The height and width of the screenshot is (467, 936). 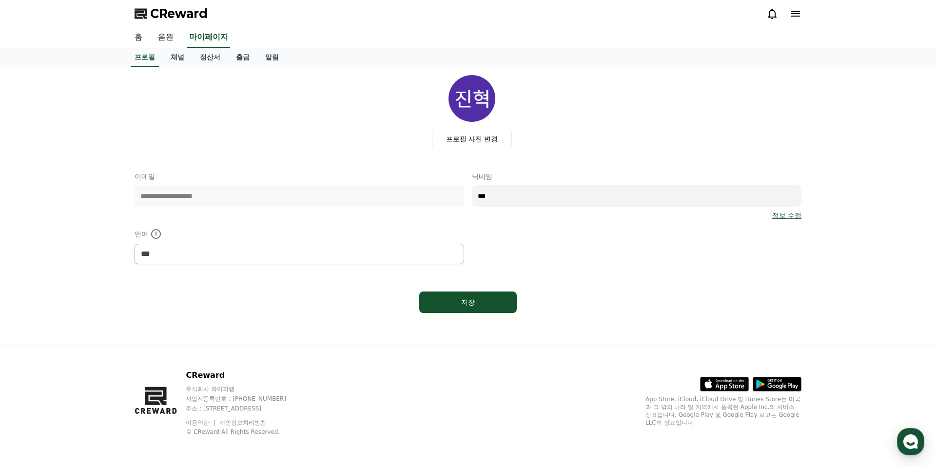 What do you see at coordinates (210, 58) in the screenshot?
I see `a: 정산서` at bounding box center [210, 58].